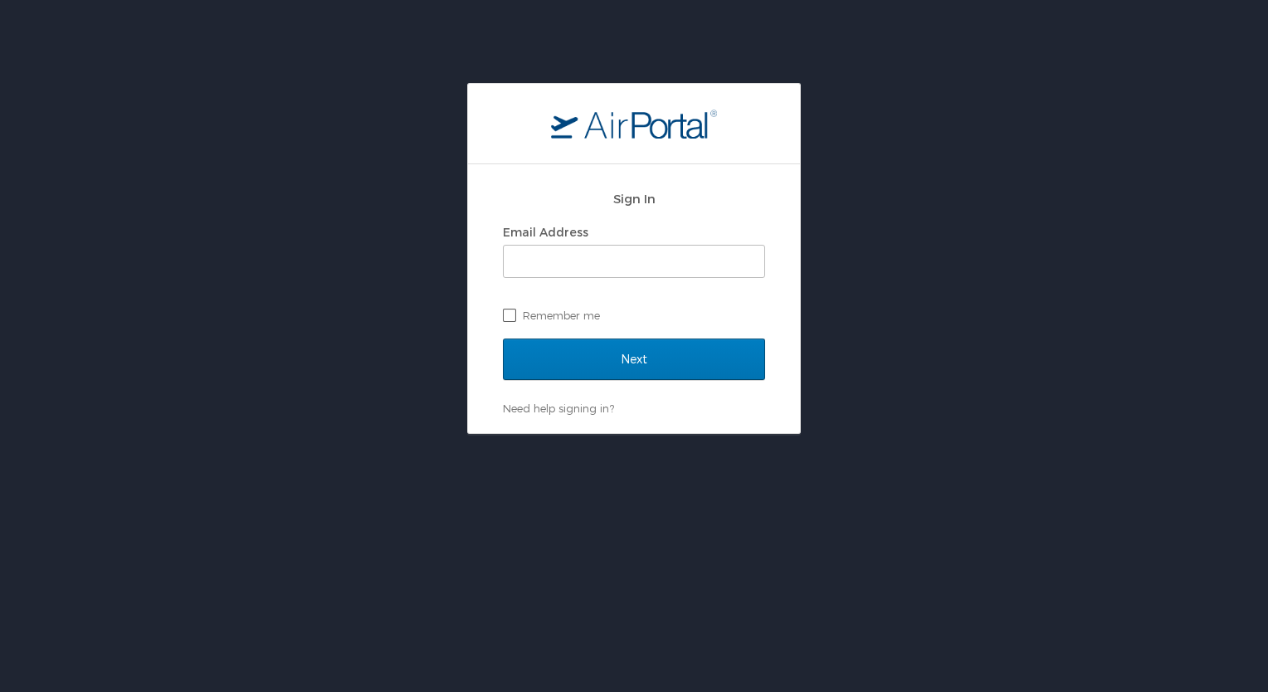 Image resolution: width=1268 pixels, height=692 pixels. What do you see at coordinates (634, 124) in the screenshot?
I see `img: logo` at bounding box center [634, 124].